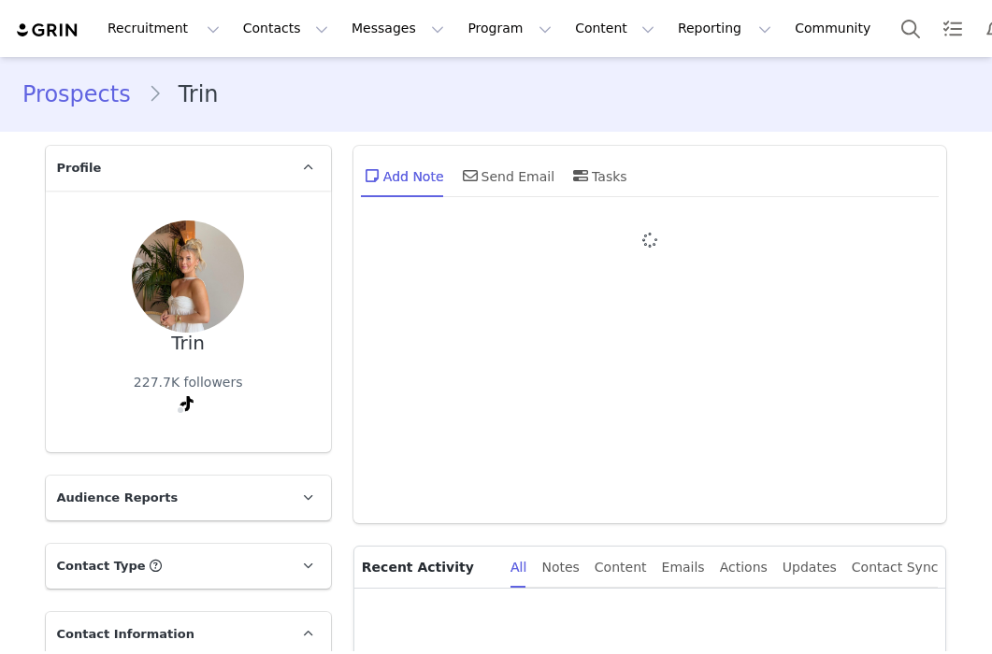 This screenshot has height=654, width=992. Describe the element at coordinates (743, 567) in the screenshot. I see `div: Actions` at that location.